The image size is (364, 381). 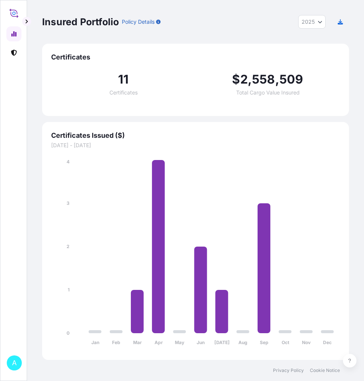 What do you see at coordinates (68, 203) in the screenshot?
I see `tspan: 3` at bounding box center [68, 203].